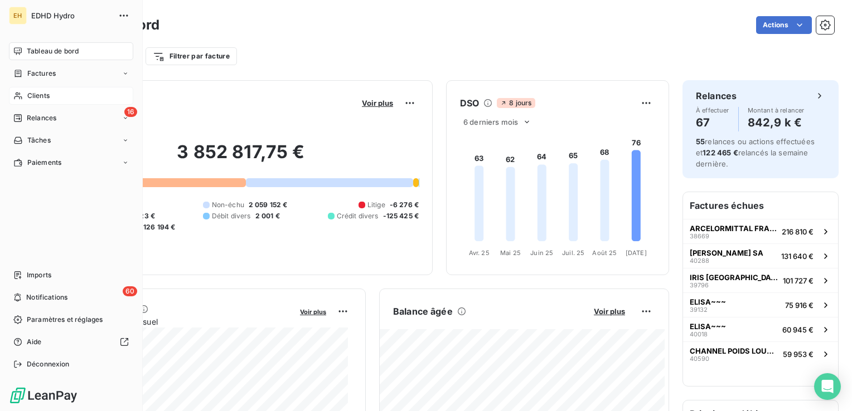  I want to click on button: ARCELORMITTAL FRANCE - Site de Mardyck38669216 810 €, so click(760, 231).